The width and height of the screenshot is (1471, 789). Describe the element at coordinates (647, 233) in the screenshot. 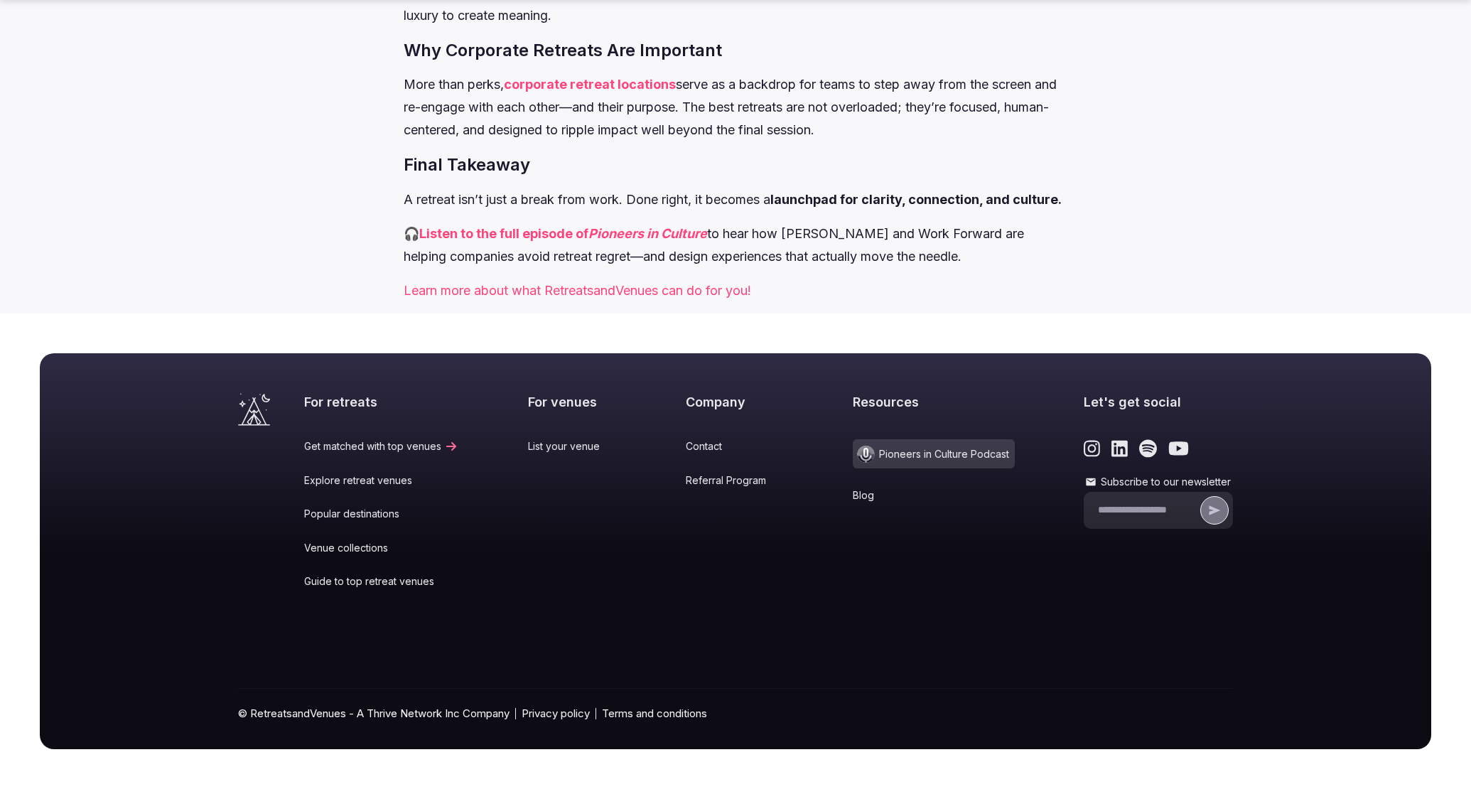

I see `em: Pioneers in Culture` at that location.